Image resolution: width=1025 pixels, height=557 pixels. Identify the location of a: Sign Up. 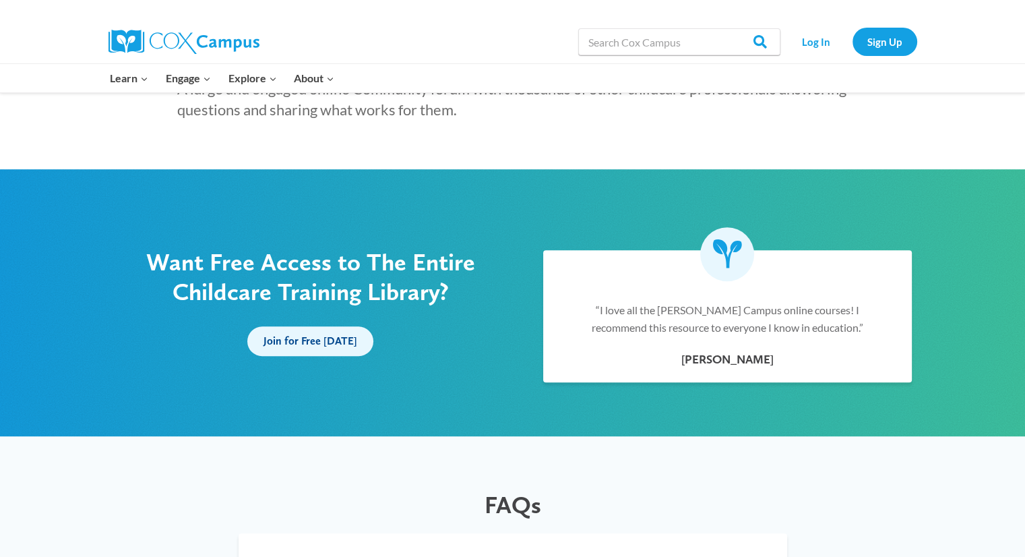
(885, 41).